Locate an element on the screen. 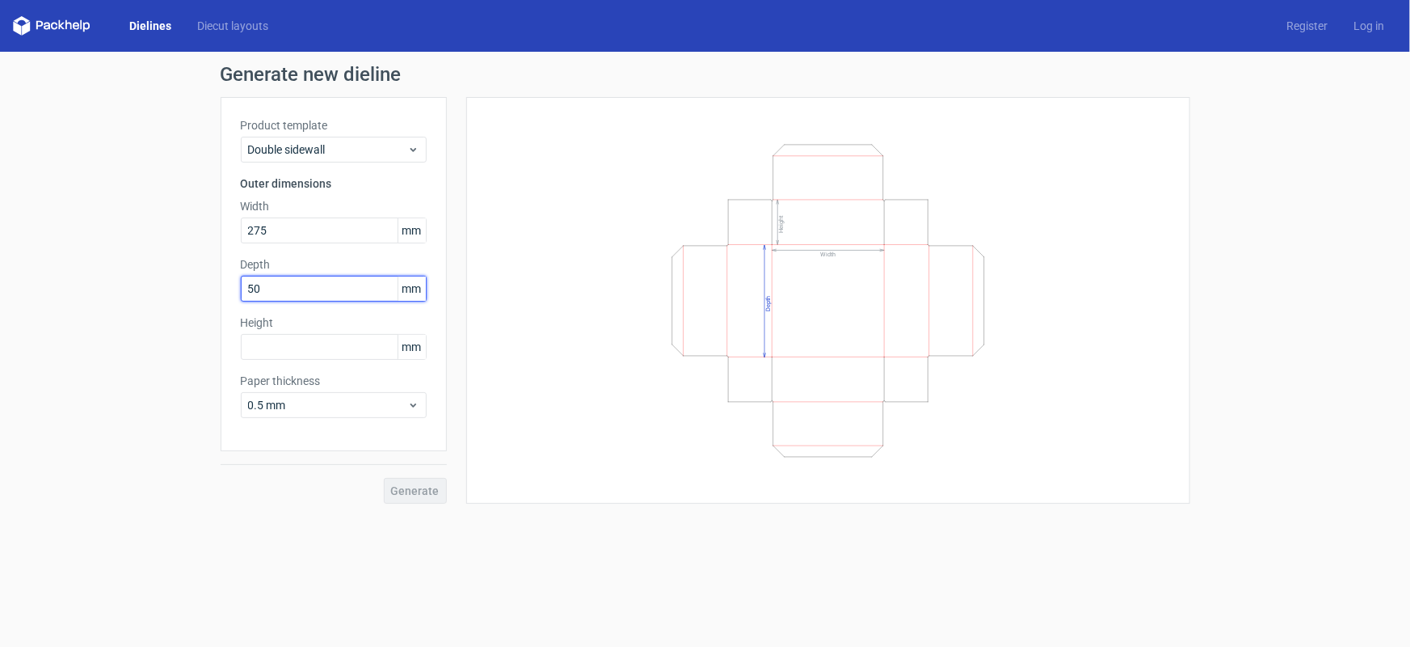 Image resolution: width=1410 pixels, height=647 pixels. a: Diecut layouts is located at coordinates (233, 26).